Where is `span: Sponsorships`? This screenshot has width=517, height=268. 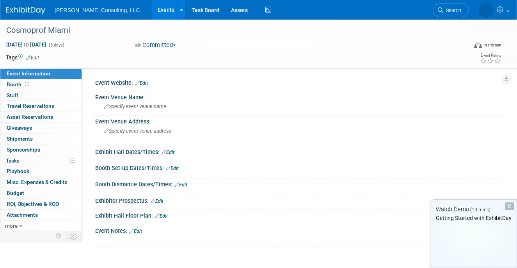 span: Sponsorships is located at coordinates (23, 149).